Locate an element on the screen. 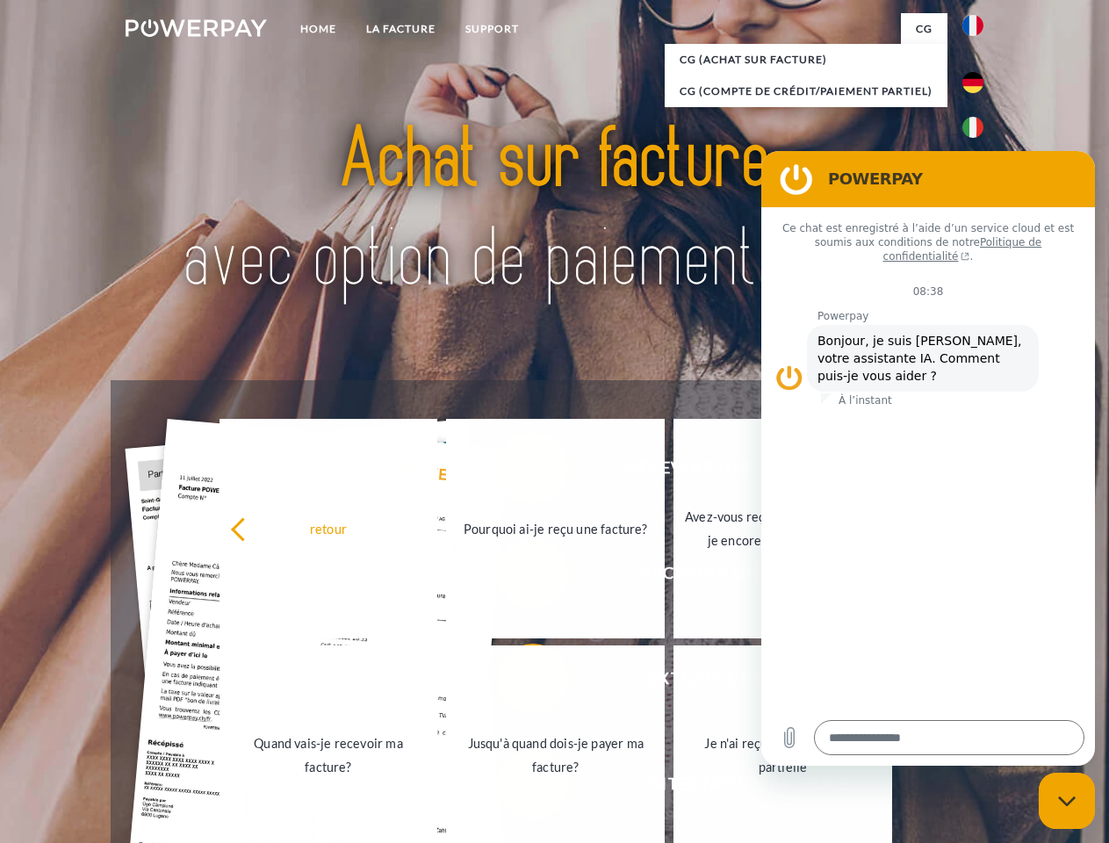  div: Je n'ai reçu qu'une livraison partielle is located at coordinates (783, 755).